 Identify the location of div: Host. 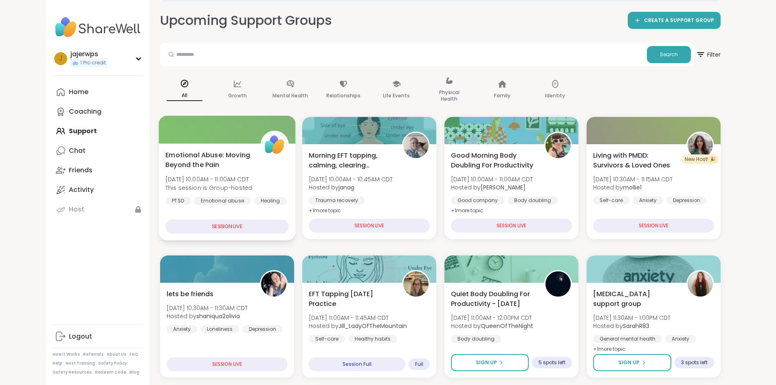
(77, 209).